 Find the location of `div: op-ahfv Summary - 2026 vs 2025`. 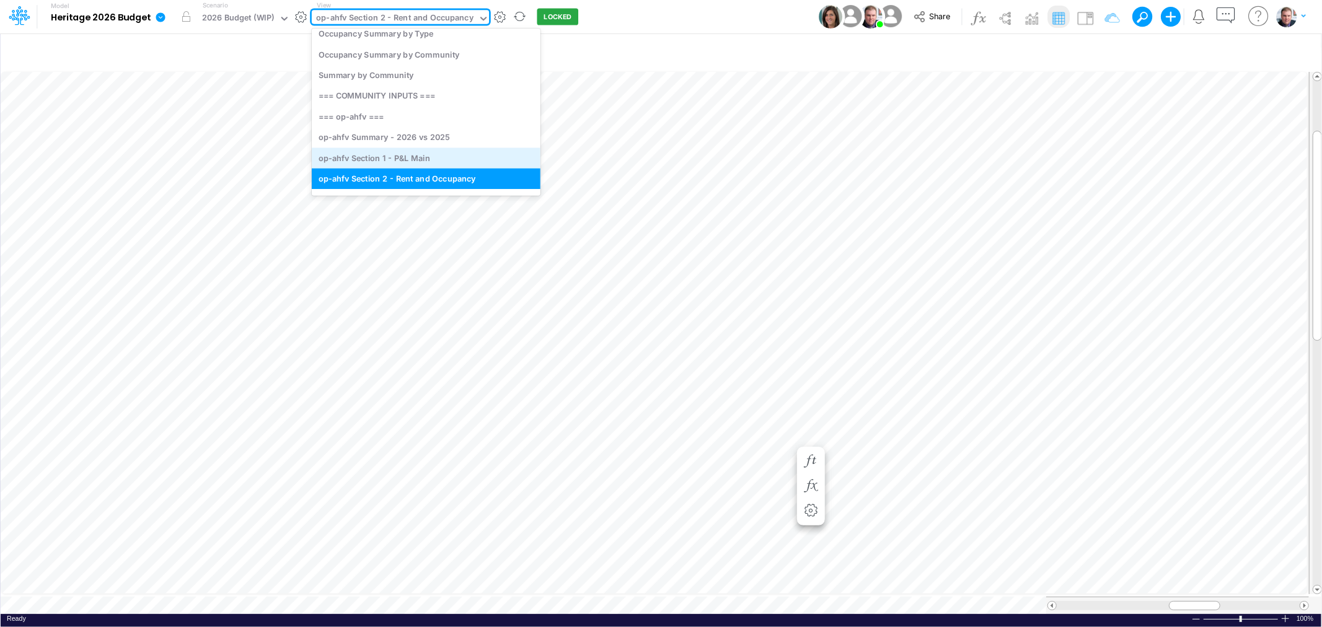

div: op-ahfv Summary - 2026 vs 2025 is located at coordinates (426, 137).